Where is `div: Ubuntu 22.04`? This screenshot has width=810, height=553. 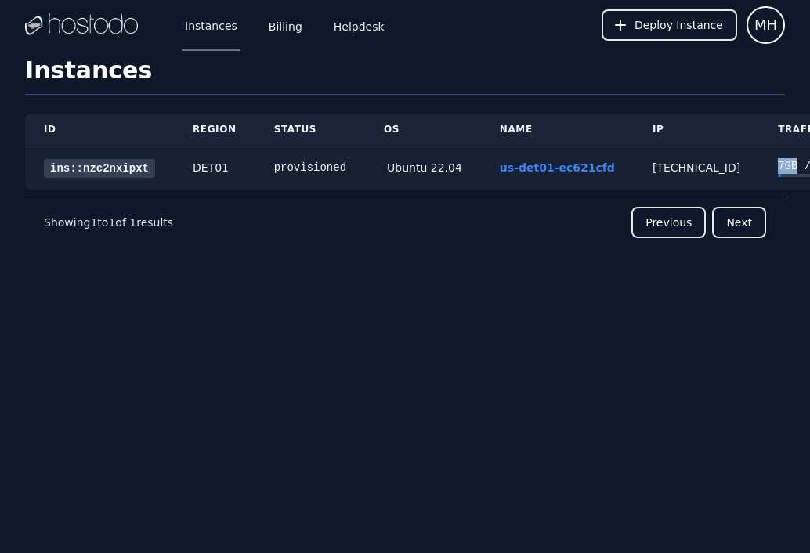
div: Ubuntu 22.04 is located at coordinates (423, 168).